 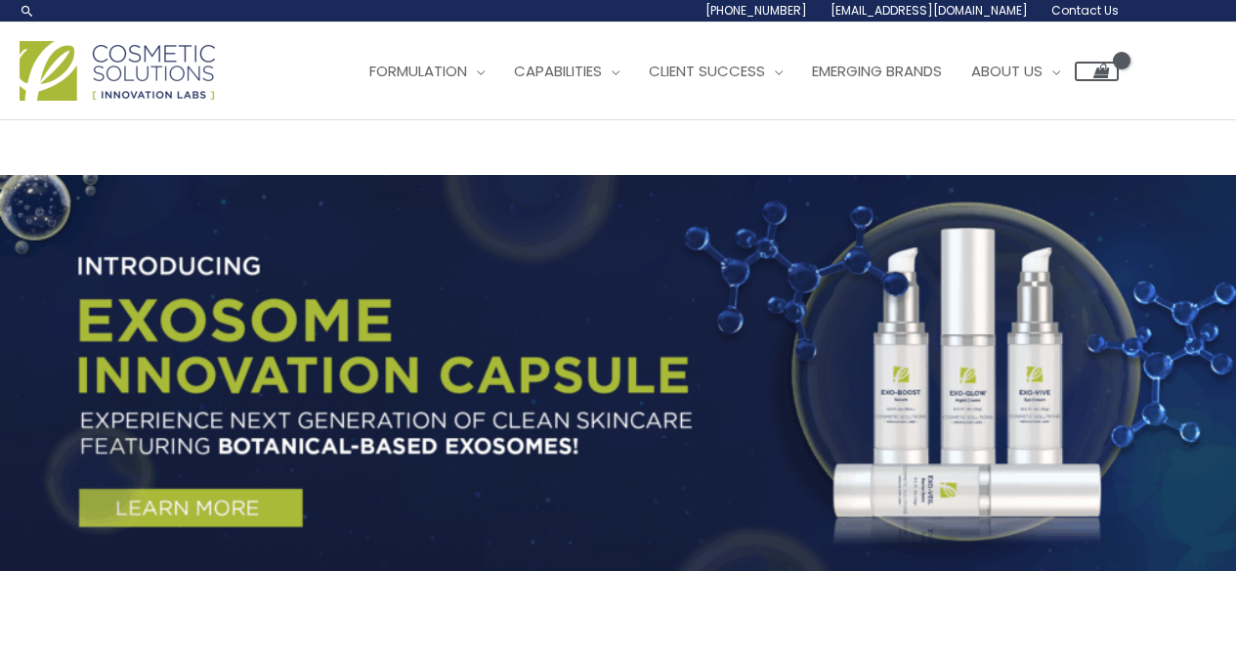 What do you see at coordinates (1007, 70) in the screenshot?
I see `span: About Us` at bounding box center [1007, 70].